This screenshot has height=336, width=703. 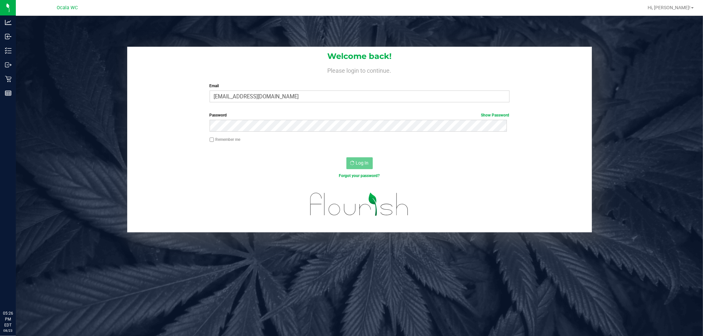 What do you see at coordinates (212, 140) in the screenshot?
I see `input: Remember me` at bounding box center [212, 140].